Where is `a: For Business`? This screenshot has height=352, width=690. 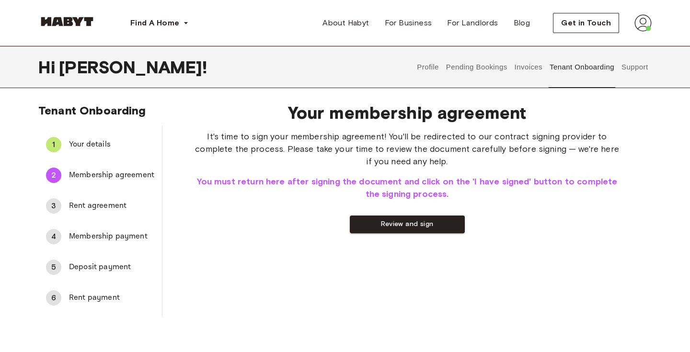
a: For Business is located at coordinates (408, 23).